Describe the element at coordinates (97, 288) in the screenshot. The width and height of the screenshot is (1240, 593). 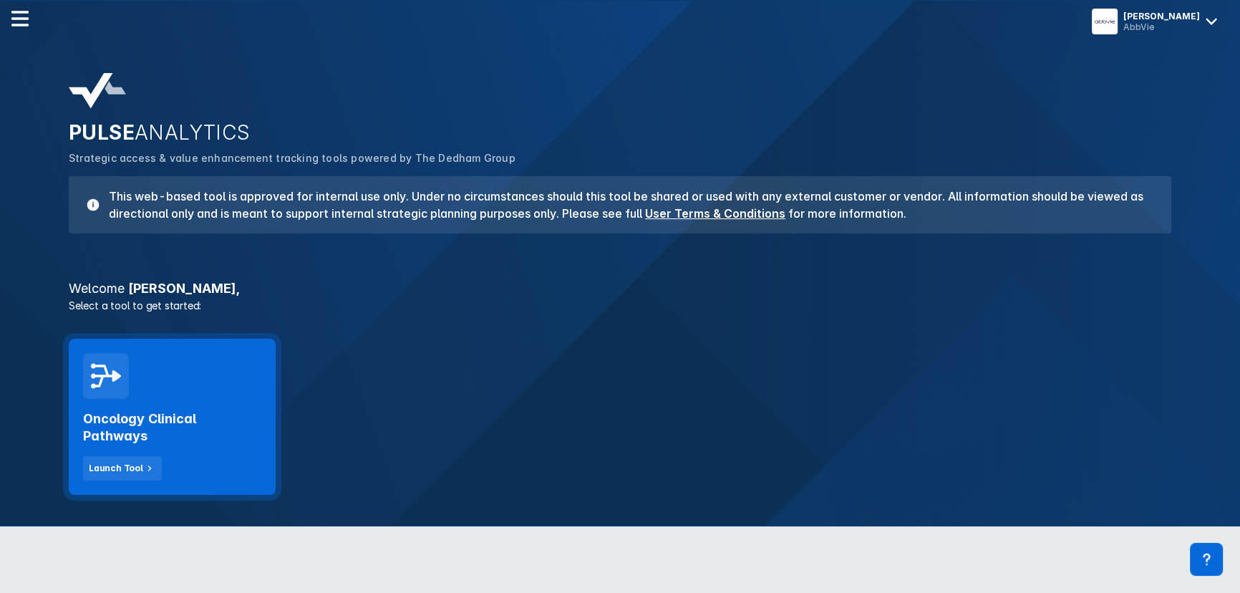
I see `span: Welcome` at that location.